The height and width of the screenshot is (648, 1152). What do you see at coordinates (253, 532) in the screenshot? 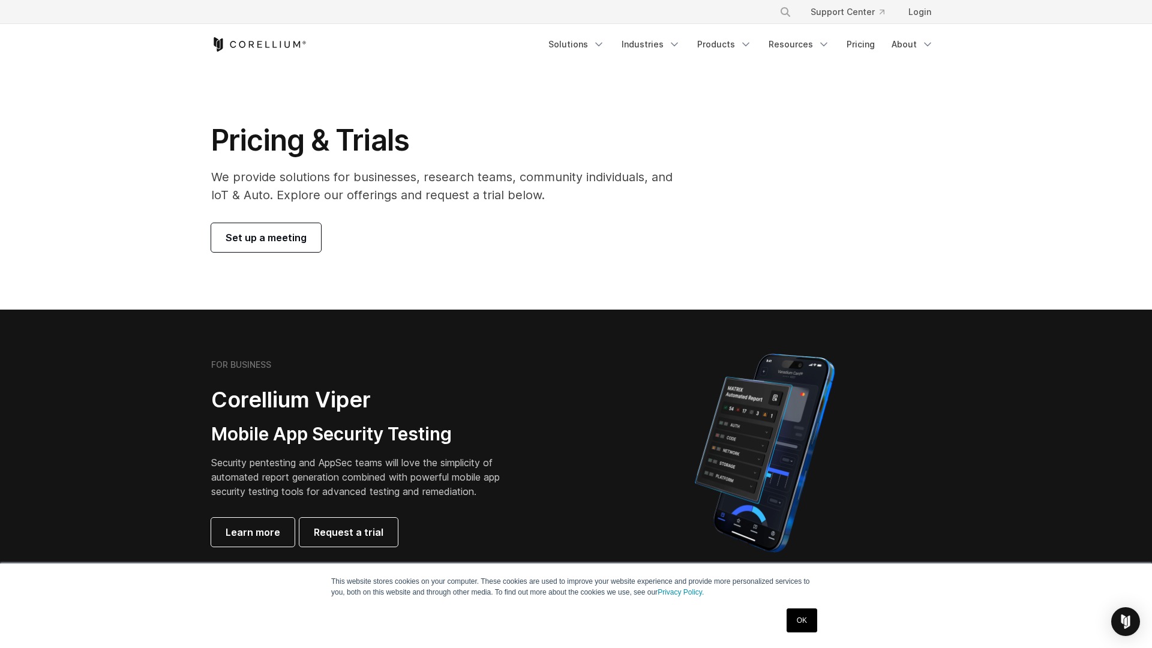
I see `span: Learn more` at bounding box center [253, 532].